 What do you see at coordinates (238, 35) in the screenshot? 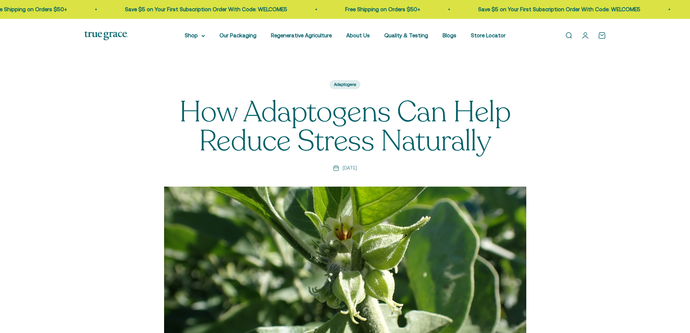
I see `a: Our Packaging` at bounding box center [238, 35].